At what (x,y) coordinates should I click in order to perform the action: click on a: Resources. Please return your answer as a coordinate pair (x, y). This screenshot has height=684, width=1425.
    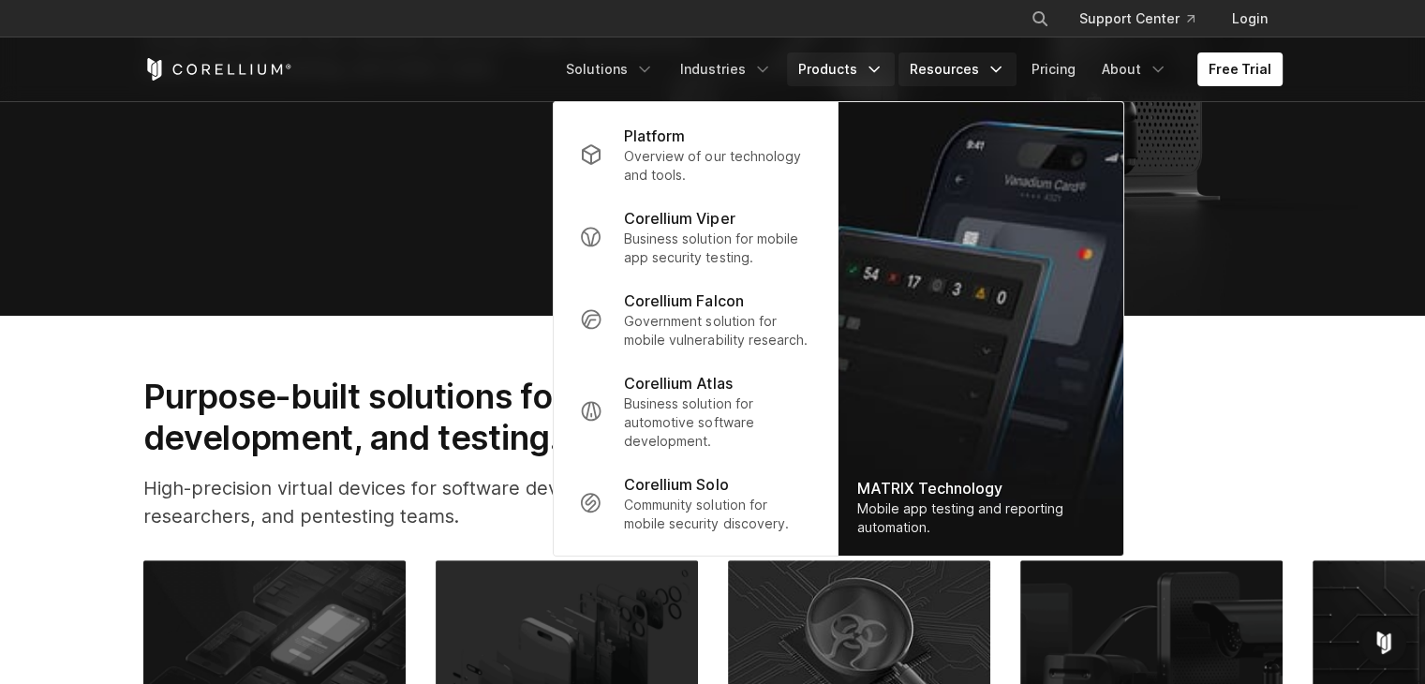
    Looking at the image, I should click on (957, 69).